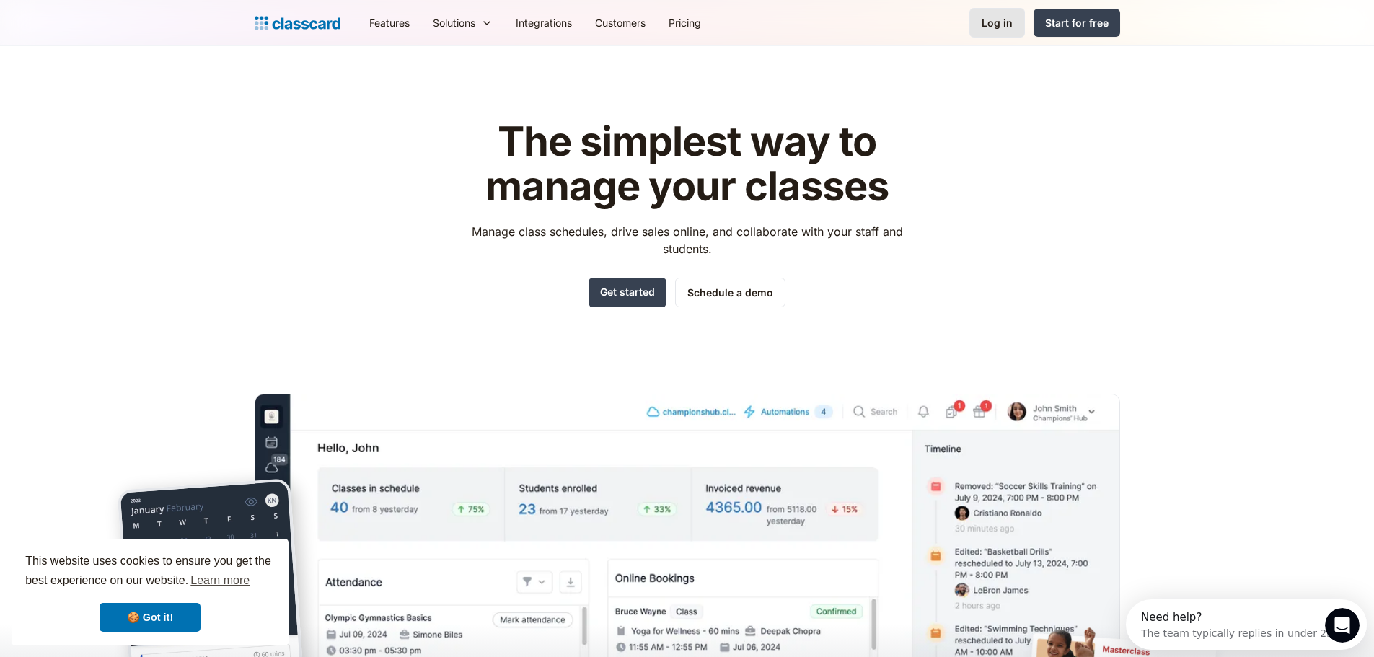  Describe the element at coordinates (997, 22) in the screenshot. I see `a: Log in` at that location.